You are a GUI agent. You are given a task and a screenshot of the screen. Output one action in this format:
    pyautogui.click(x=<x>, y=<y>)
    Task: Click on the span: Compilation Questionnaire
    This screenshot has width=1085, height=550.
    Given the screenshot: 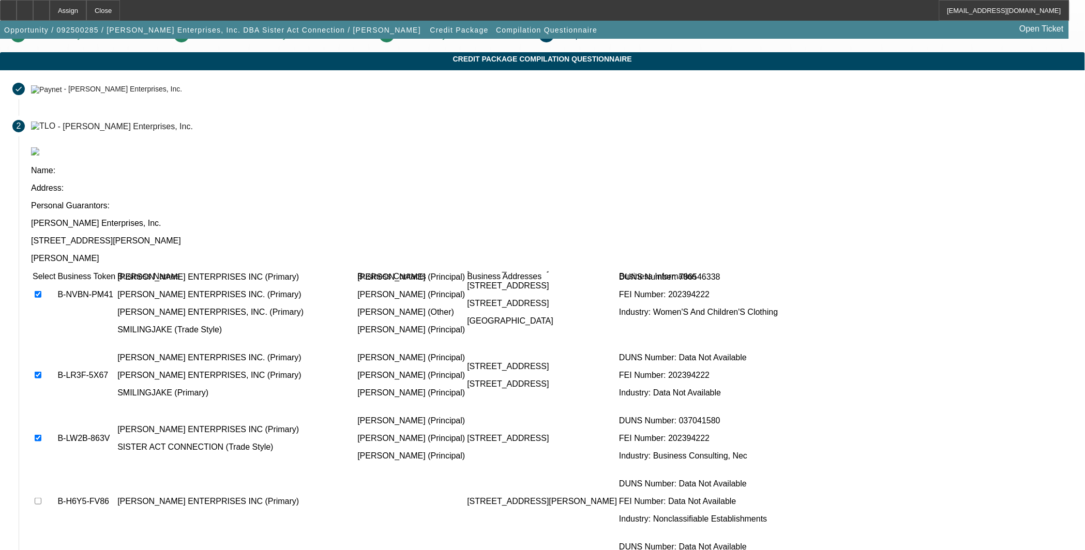 What is the action you would take?
    pyautogui.click(x=547, y=30)
    